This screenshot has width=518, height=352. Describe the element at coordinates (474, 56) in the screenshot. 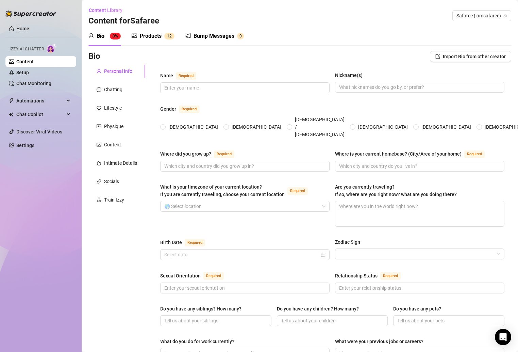

I see `span: Import Bio from other creator` at that location.